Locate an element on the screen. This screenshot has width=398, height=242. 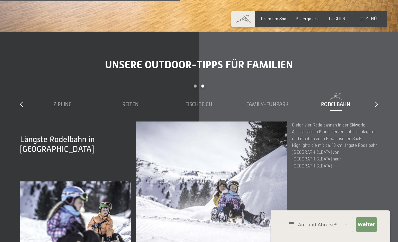
div: Carousel Pagination is located at coordinates (199, 89).